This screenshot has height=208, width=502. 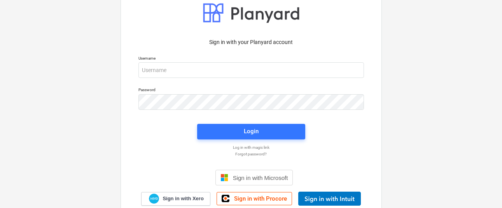 I want to click on span: Sign in with Xero, so click(x=183, y=198).